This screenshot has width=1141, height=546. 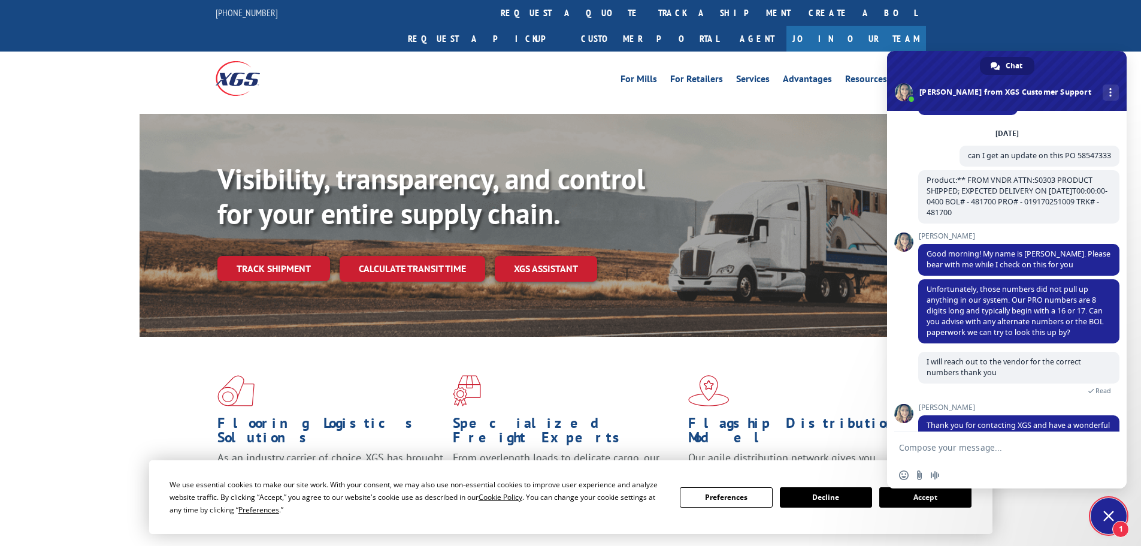 What do you see at coordinates (826, 497) in the screenshot?
I see `button: Decline` at bounding box center [826, 497].